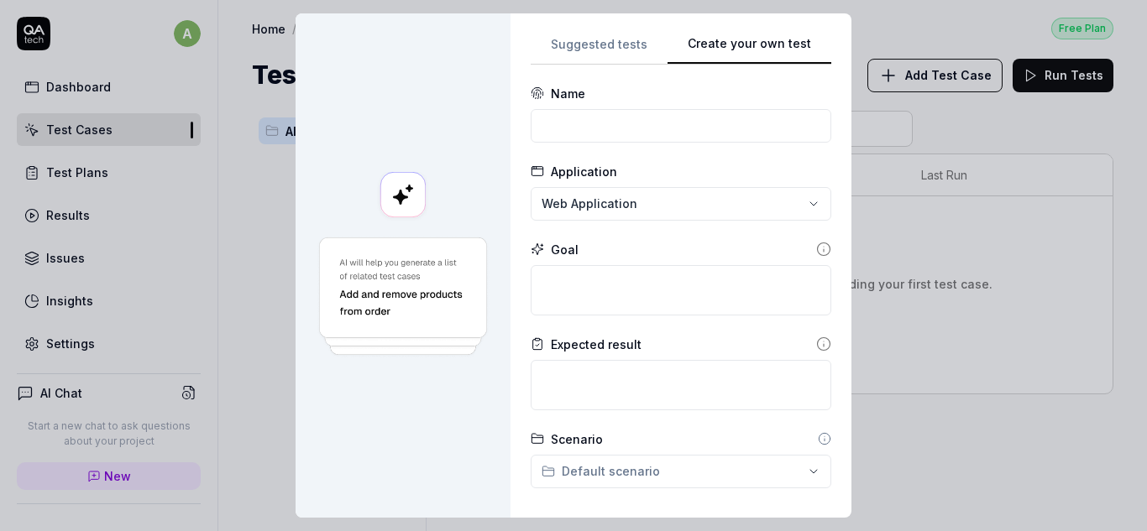 The width and height of the screenshot is (1147, 531). What do you see at coordinates (681, 472) in the screenshot?
I see `button: Default scenario` at bounding box center [681, 472].